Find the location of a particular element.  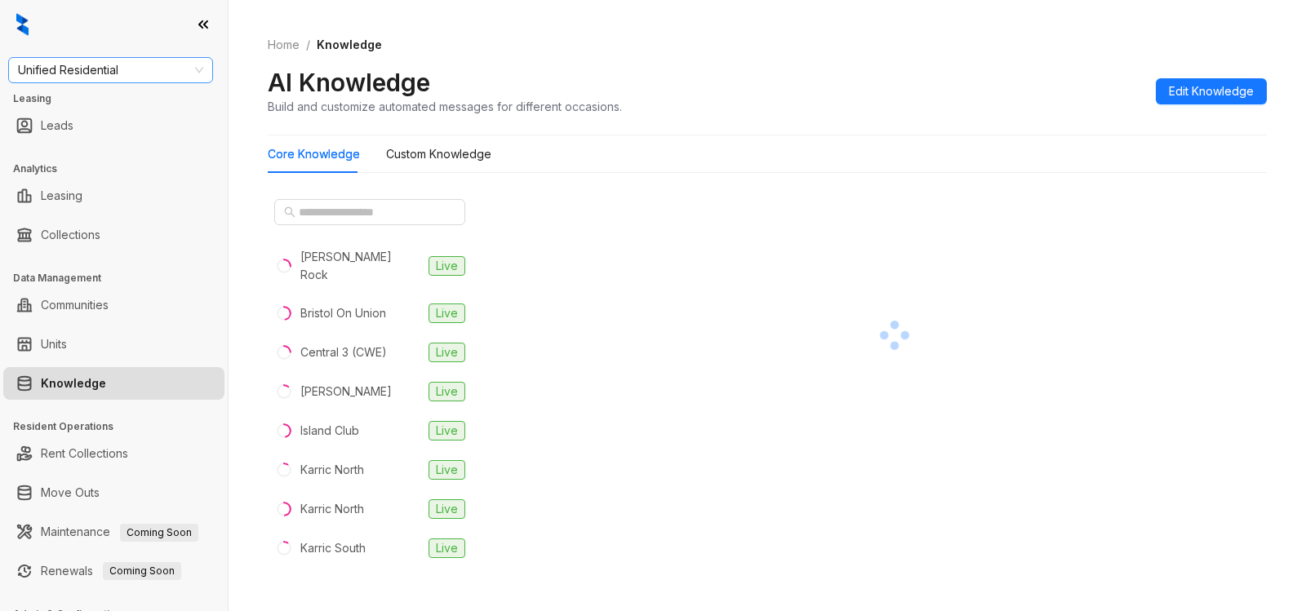

div: Central 3 (CWE) is located at coordinates (344, 353).